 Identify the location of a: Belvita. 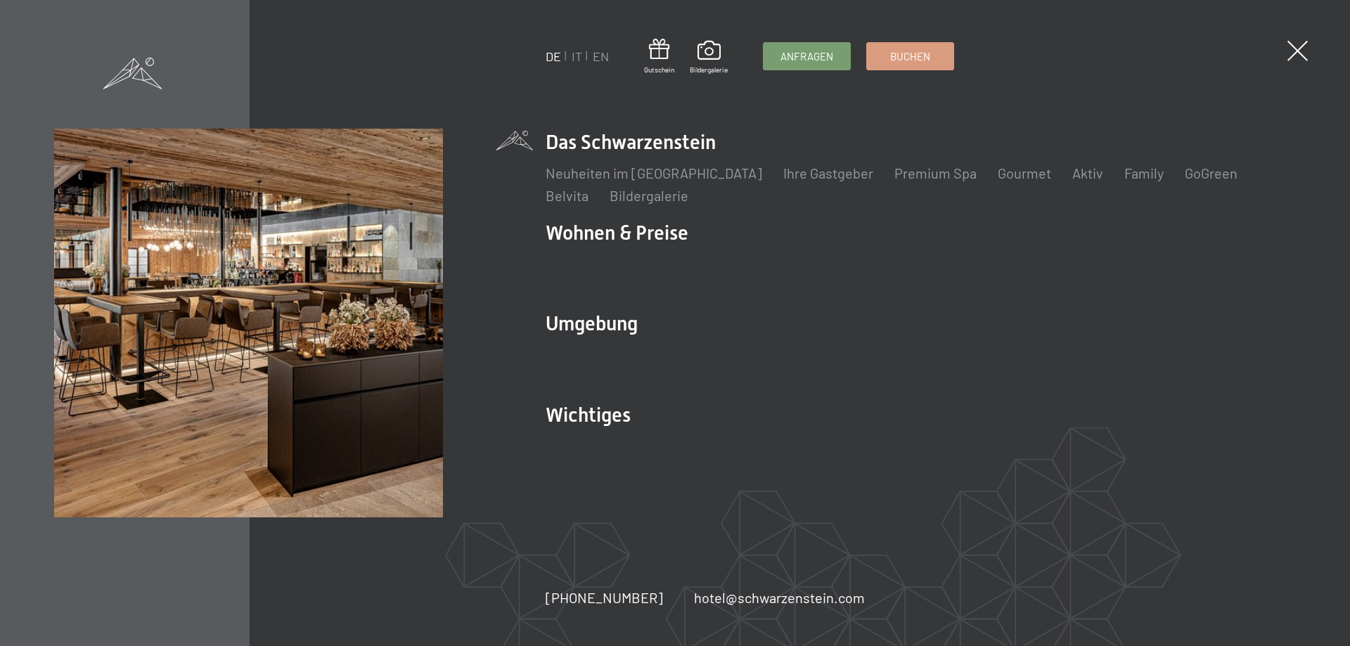
(567, 195).